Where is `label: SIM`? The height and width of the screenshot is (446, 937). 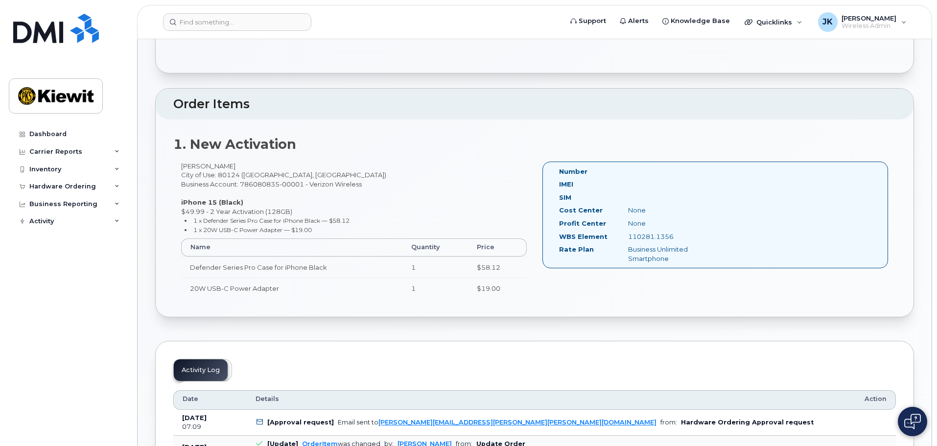 label: SIM is located at coordinates (565, 197).